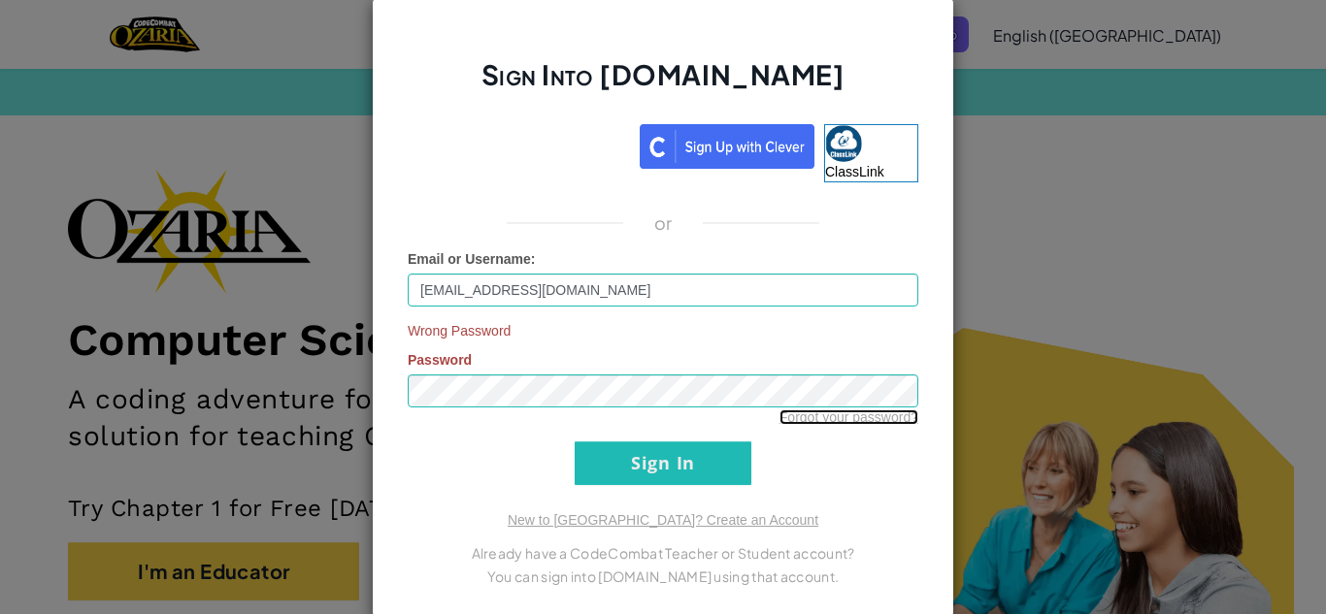 The image size is (1326, 614). What do you see at coordinates (854, 172) in the screenshot?
I see `span: ClassLink` at bounding box center [854, 172].